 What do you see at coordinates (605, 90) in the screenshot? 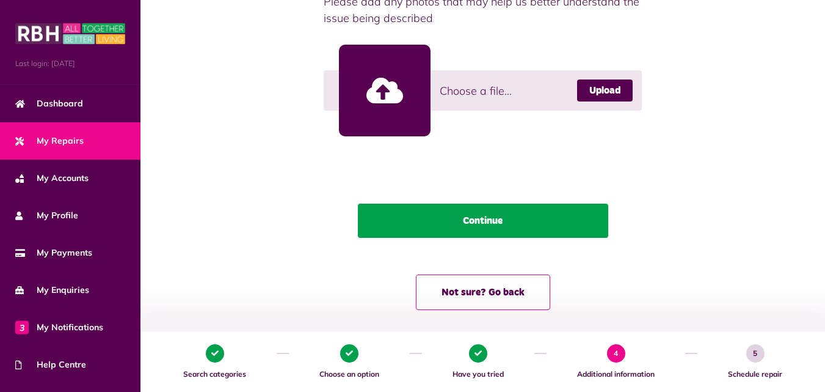
I see `a: Upload` at bounding box center [605, 90].